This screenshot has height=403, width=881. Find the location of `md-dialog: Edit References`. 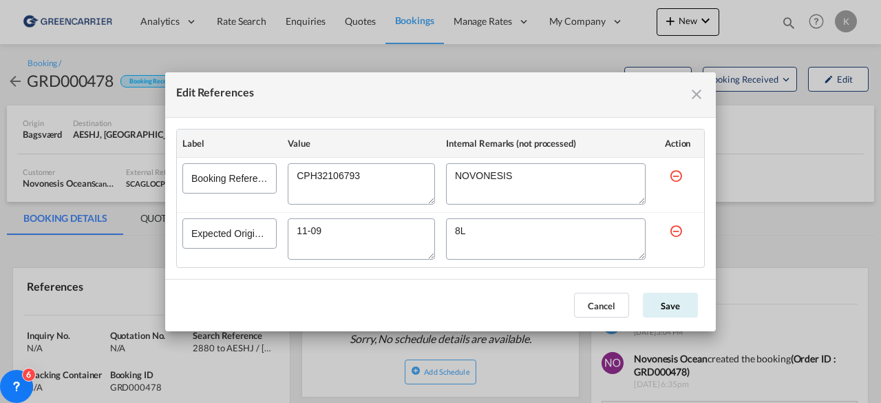

md-dialog: Edit References is located at coordinates (441, 202).